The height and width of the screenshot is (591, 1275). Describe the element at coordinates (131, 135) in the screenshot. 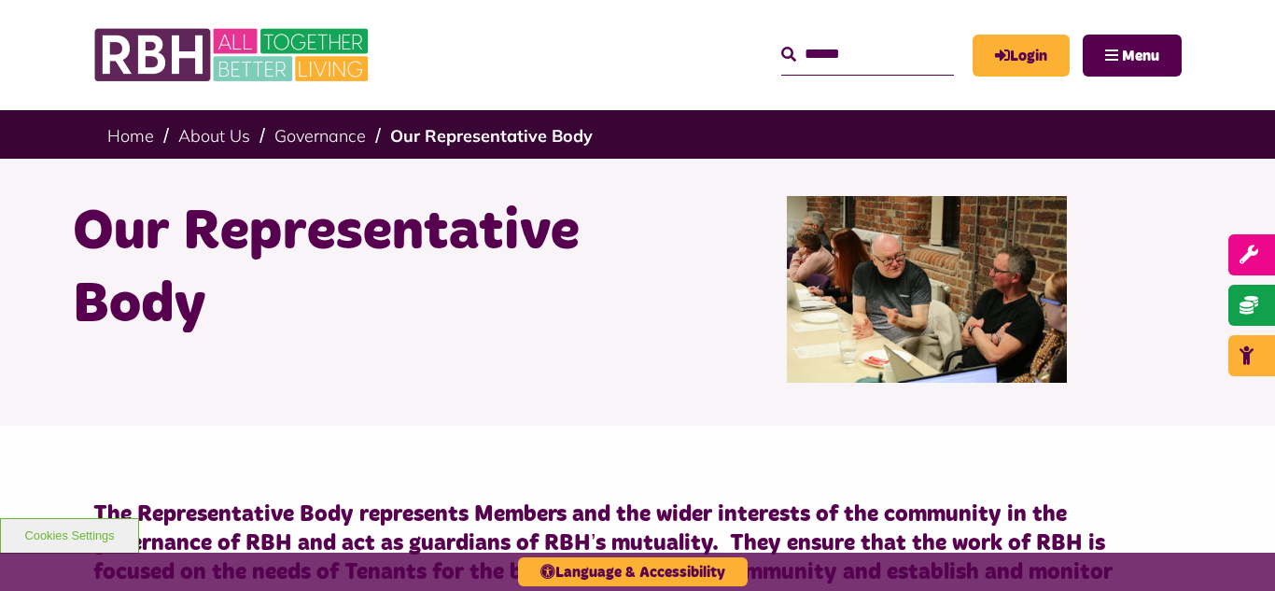

I see `a: Home` at that location.